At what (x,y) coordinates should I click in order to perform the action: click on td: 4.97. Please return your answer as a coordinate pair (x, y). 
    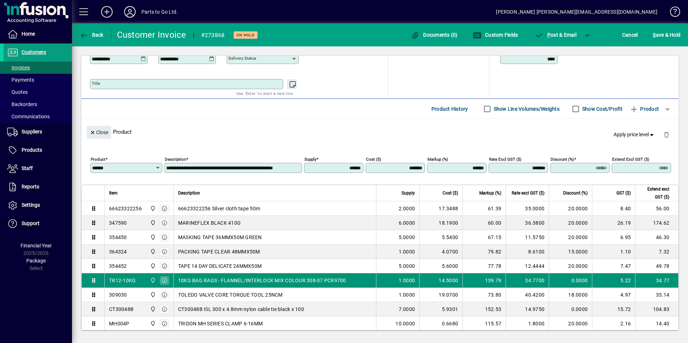
    Looking at the image, I should click on (613, 295).